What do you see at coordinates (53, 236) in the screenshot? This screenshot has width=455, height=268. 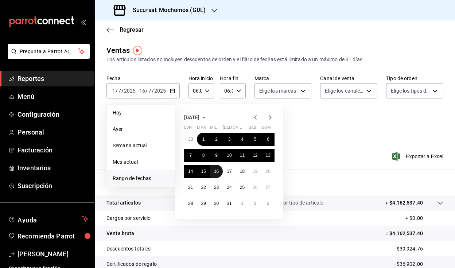 I see `span: Recomienda Parrot` at bounding box center [53, 236].